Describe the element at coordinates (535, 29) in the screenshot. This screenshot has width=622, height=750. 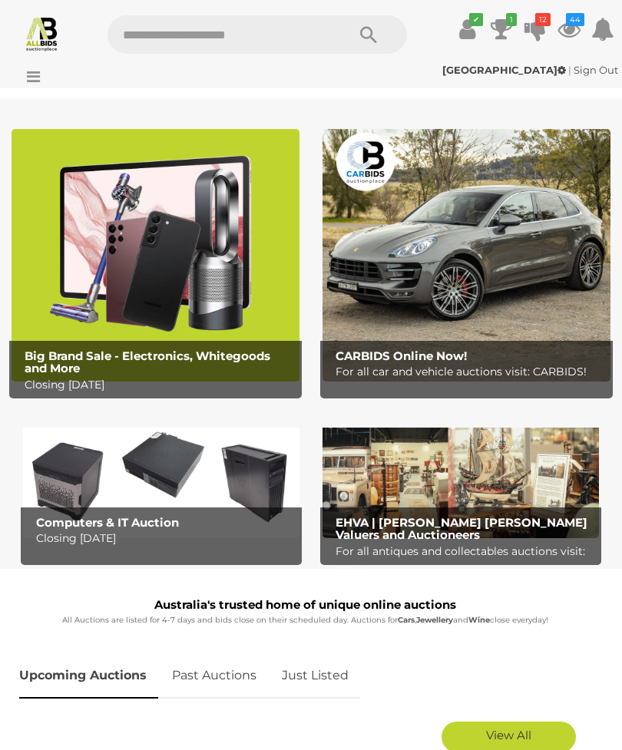
I see `a: 12` at that location.